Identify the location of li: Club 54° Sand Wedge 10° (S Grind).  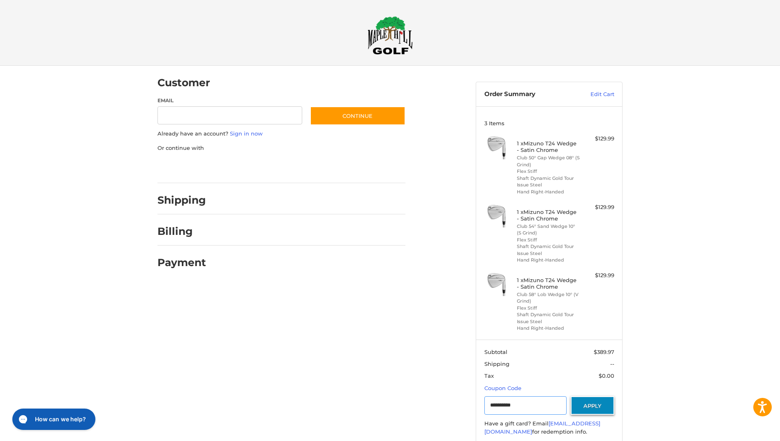
(548, 230).